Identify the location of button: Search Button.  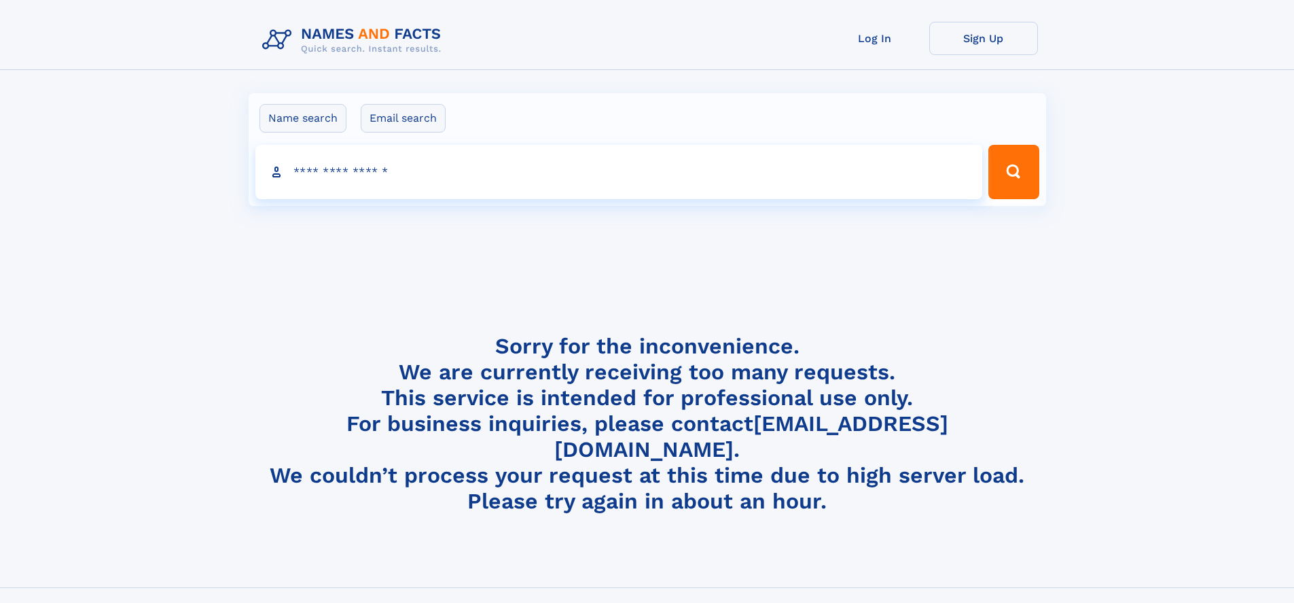
(1014, 172).